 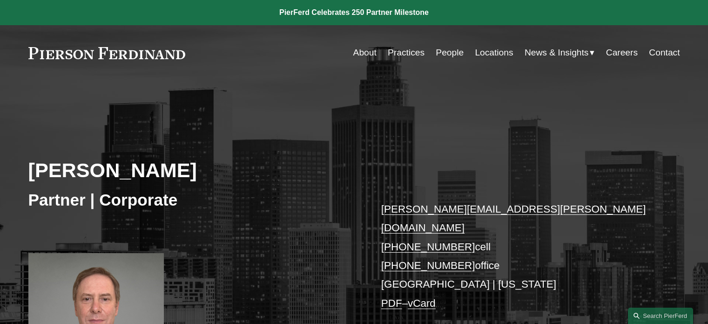 What do you see at coordinates (622, 53) in the screenshot?
I see `a: Careers` at bounding box center [622, 53].